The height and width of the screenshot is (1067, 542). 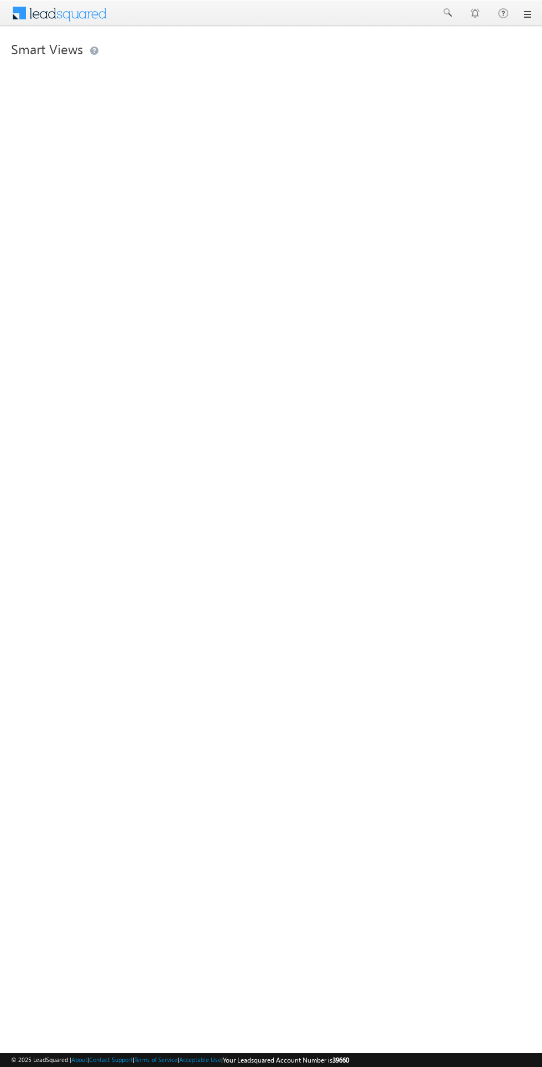 What do you see at coordinates (79, 1059) in the screenshot?
I see `a: About` at bounding box center [79, 1059].